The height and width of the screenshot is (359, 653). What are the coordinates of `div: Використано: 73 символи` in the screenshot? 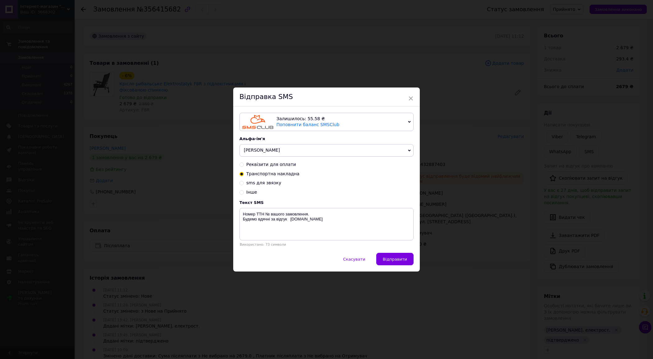 It's located at (327, 244).